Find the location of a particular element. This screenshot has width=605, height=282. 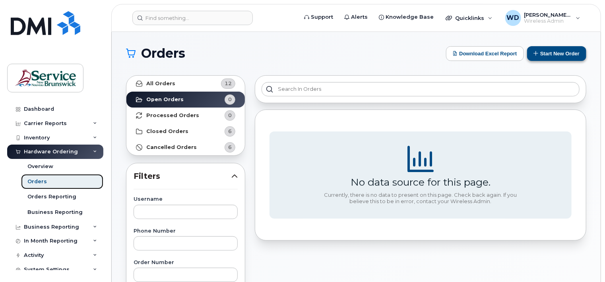

span: Orders is located at coordinates (163, 53).